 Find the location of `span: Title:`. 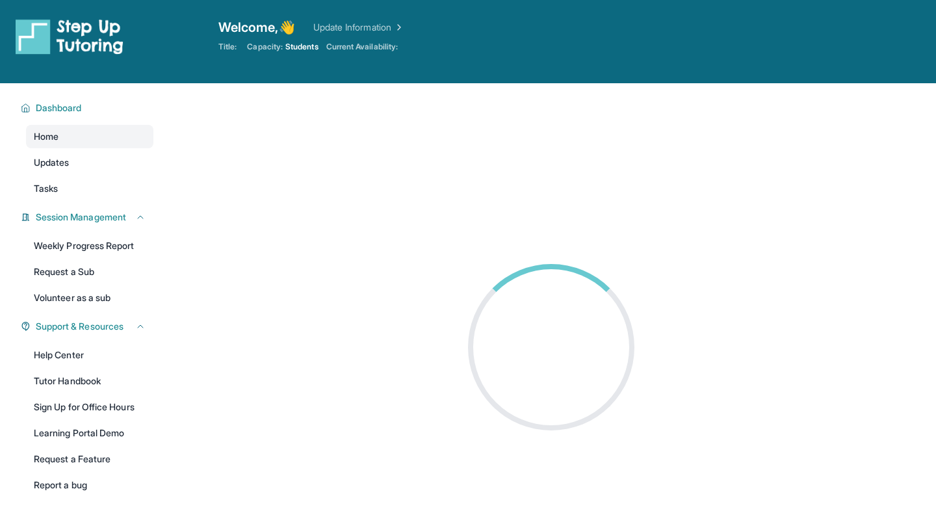

span: Title: is located at coordinates (227, 47).